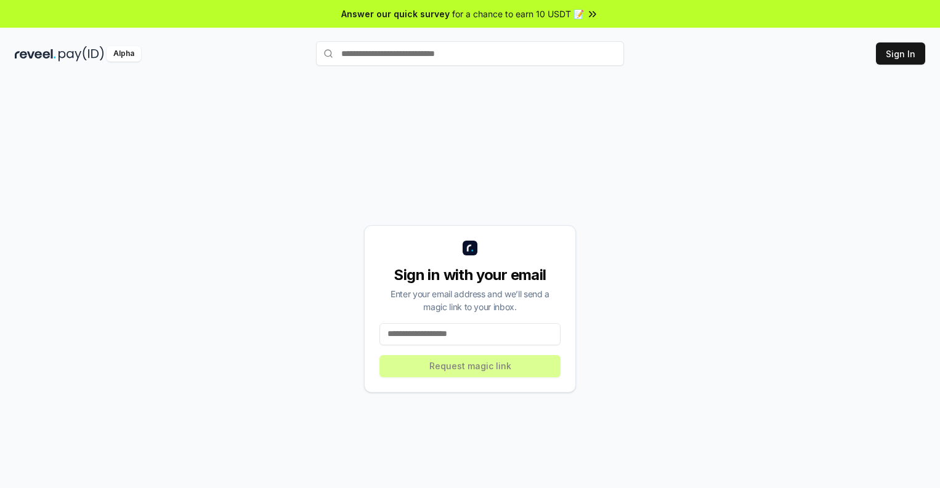  I want to click on div: Enter your email address and we’ll send a magic link to your inbox., so click(470, 300).